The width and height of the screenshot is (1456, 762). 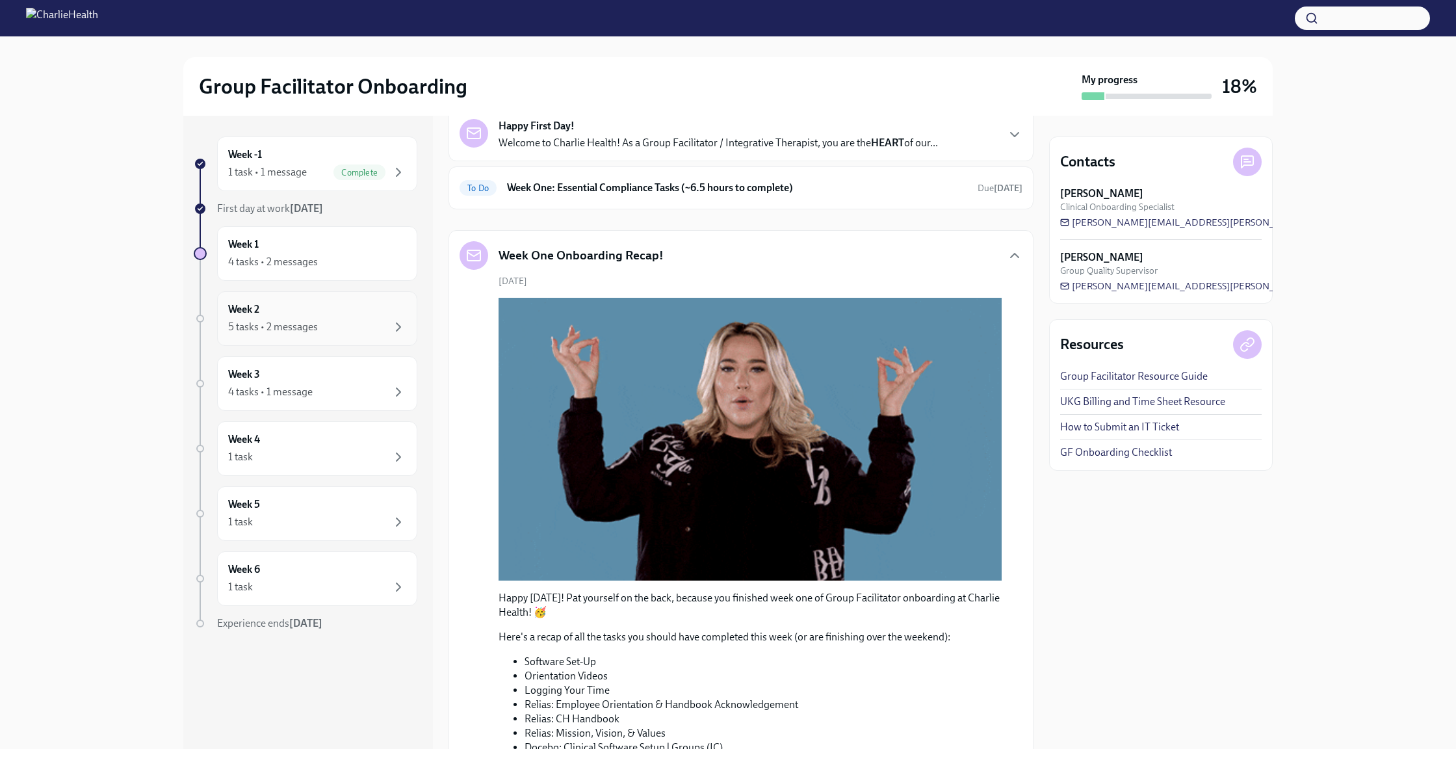 I want to click on span: To Do, so click(x=478, y=188).